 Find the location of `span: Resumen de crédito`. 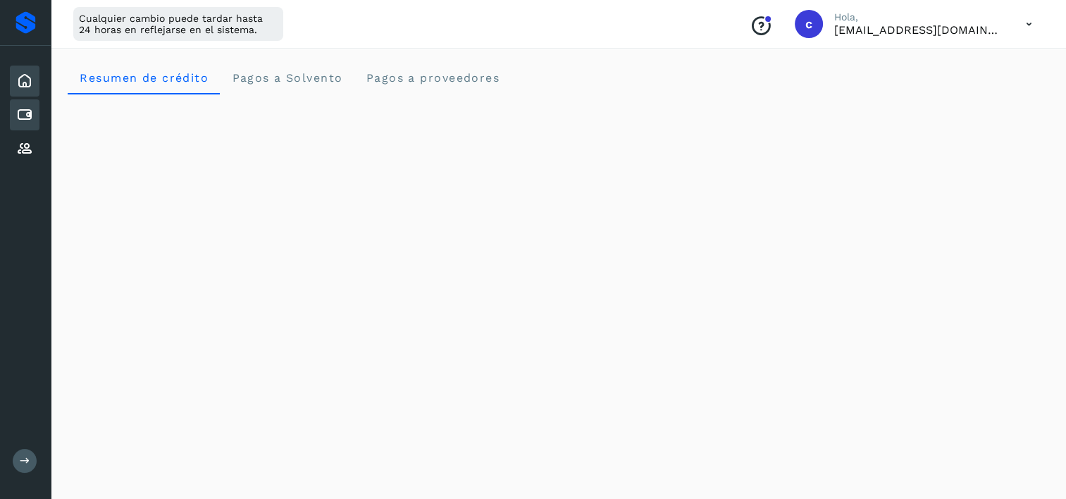

span: Resumen de crédito is located at coordinates (144, 78).